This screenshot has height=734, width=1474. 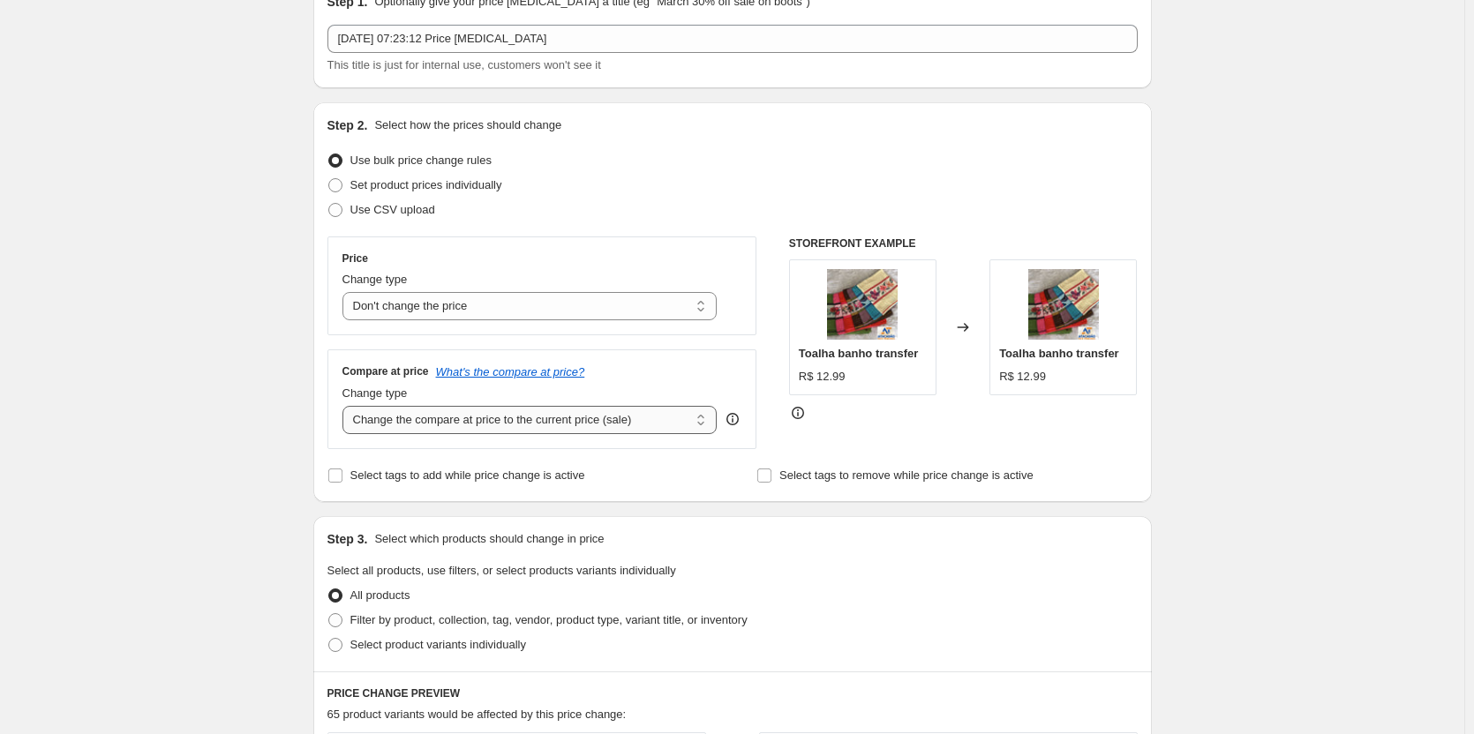 What do you see at coordinates (468, 125) in the screenshot?
I see `p: Select how the prices should change` at bounding box center [468, 125].